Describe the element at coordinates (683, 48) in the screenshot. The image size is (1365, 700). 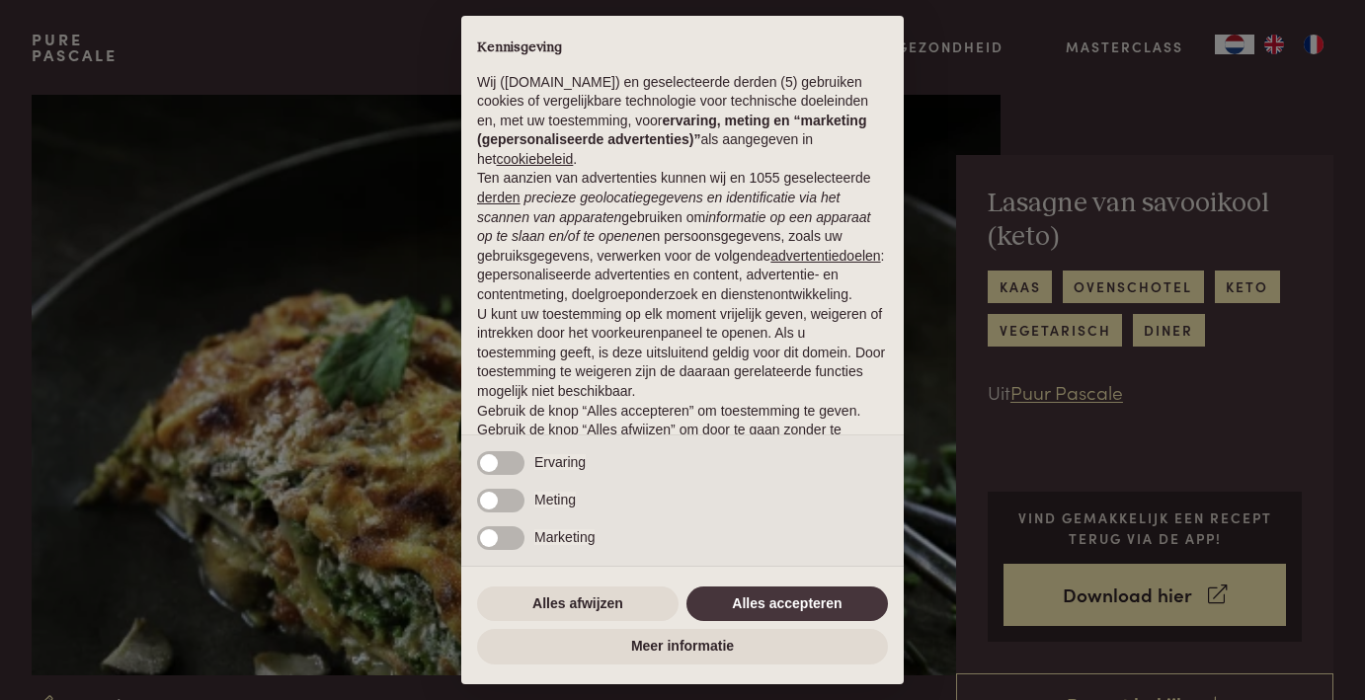
I see `h2: Kennisgeving` at that location.